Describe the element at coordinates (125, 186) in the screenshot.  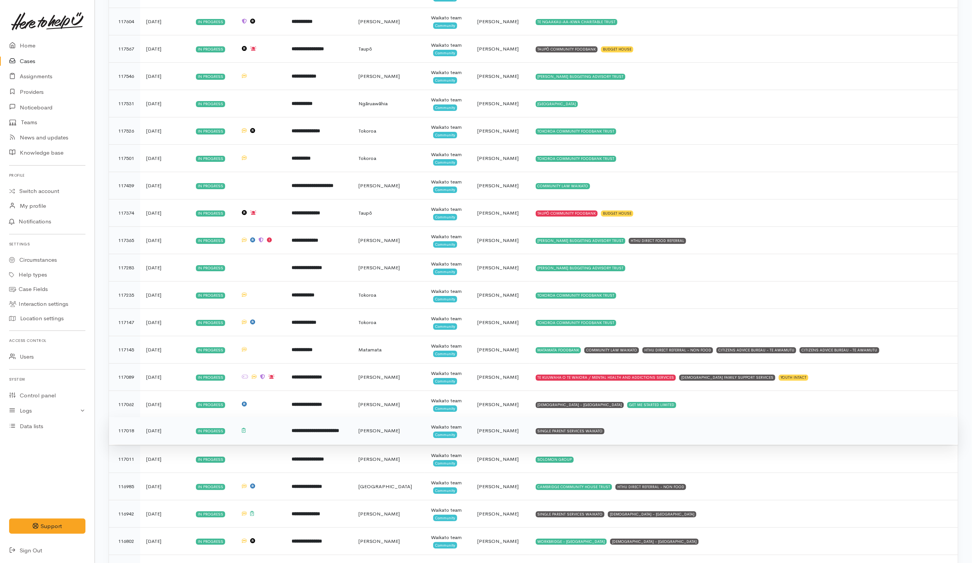
I see `td: 117459` at that location.